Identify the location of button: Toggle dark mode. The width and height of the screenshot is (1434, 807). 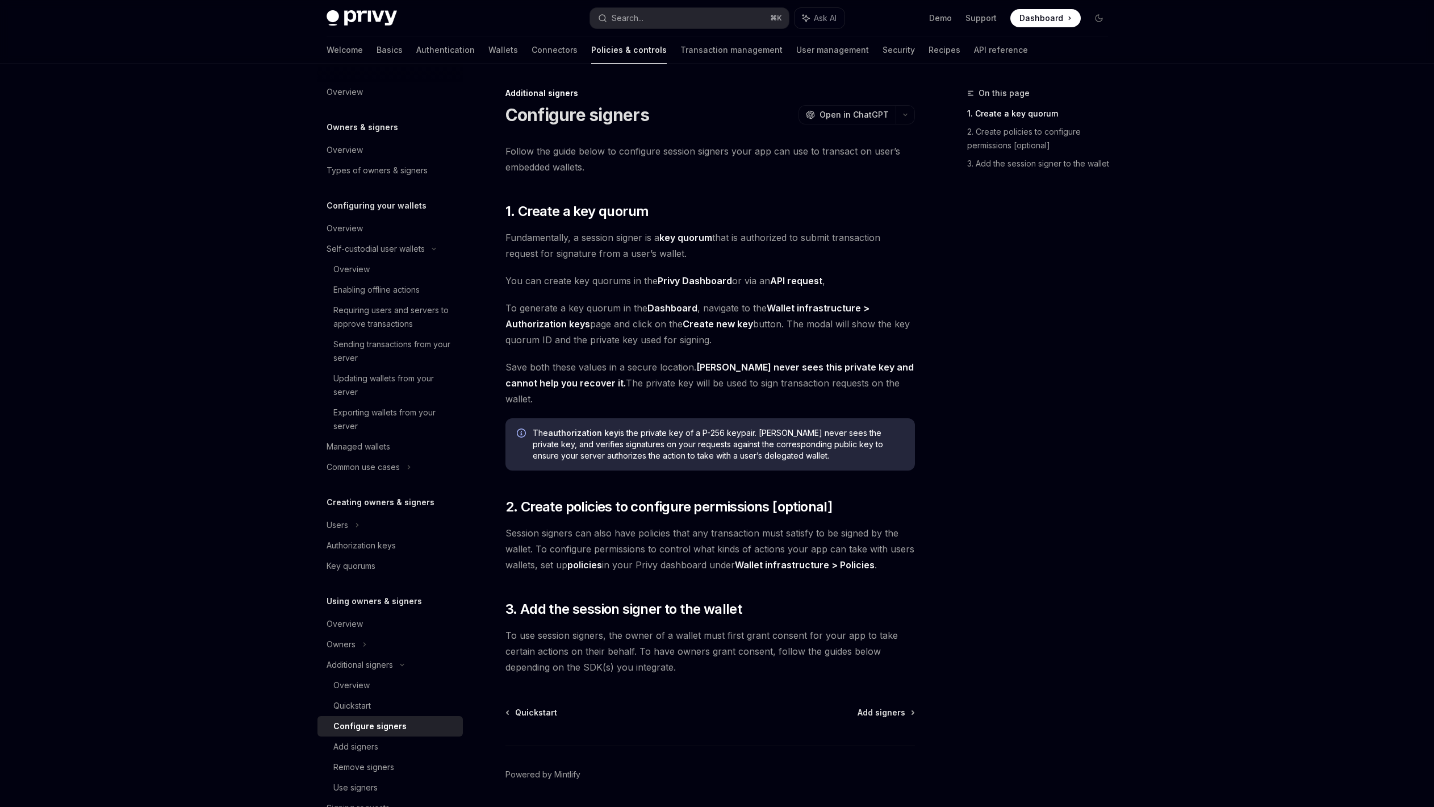
(1099, 18).